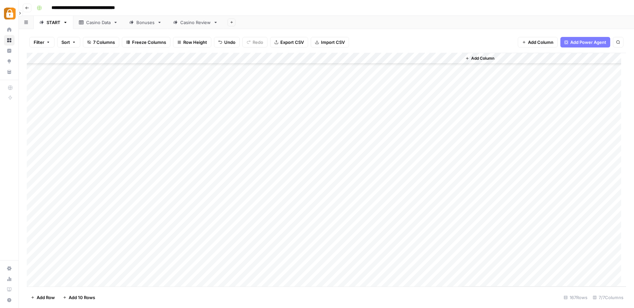 Image resolution: width=634 pixels, height=308 pixels. I want to click on div: 7/7 Columns, so click(607, 298).